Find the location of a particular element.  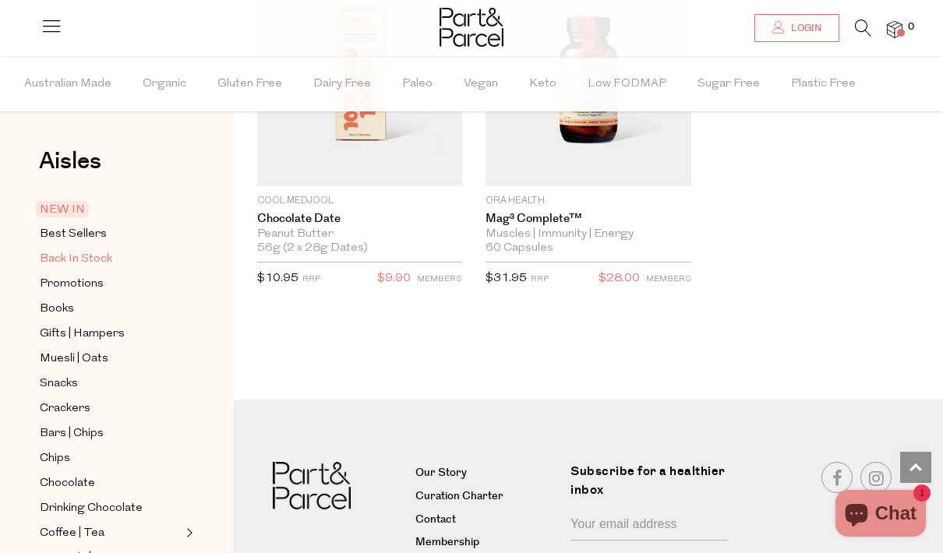

a: Our Story is located at coordinates (487, 474).